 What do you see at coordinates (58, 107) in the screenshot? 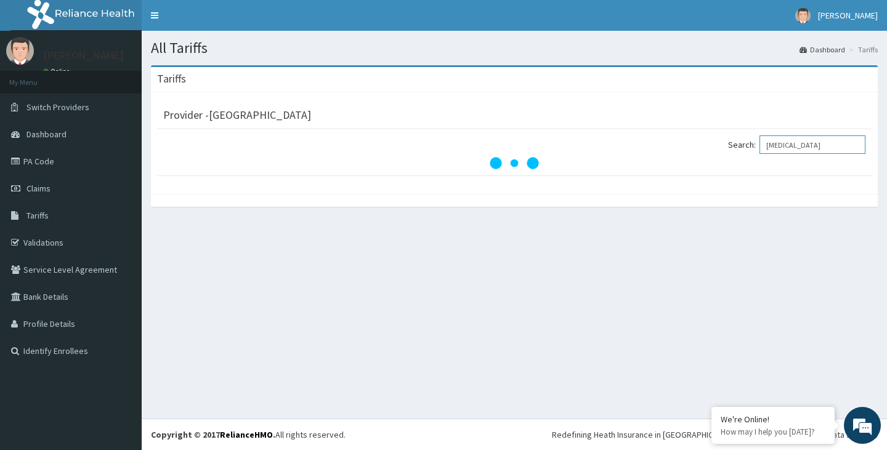
I see `span: Switch Providers` at bounding box center [58, 107].